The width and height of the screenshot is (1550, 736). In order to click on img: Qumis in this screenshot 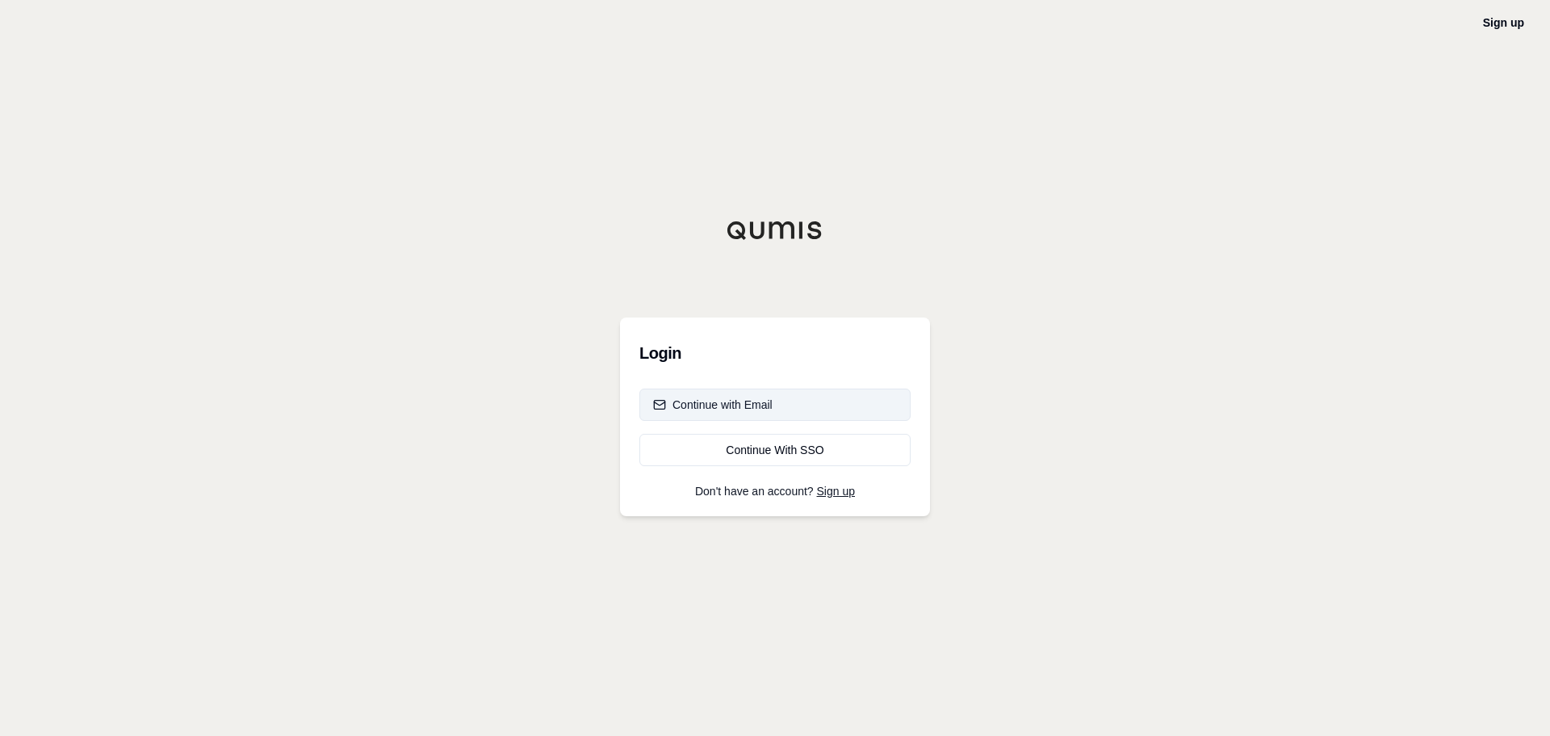, I will do `click(775, 230)`.